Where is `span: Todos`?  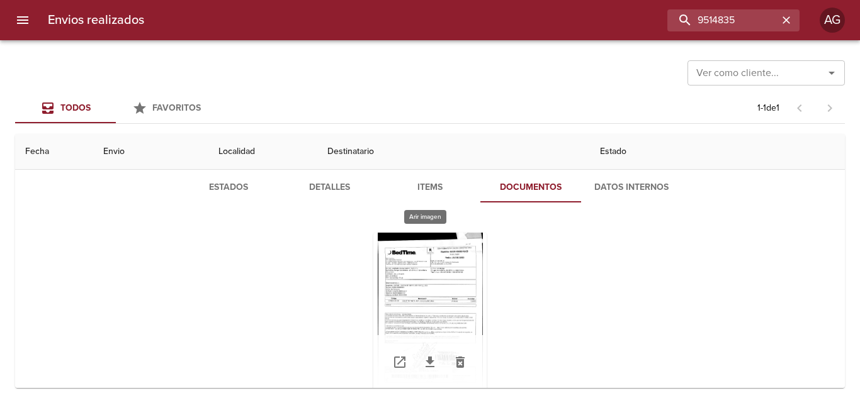 span: Todos is located at coordinates (76, 108).